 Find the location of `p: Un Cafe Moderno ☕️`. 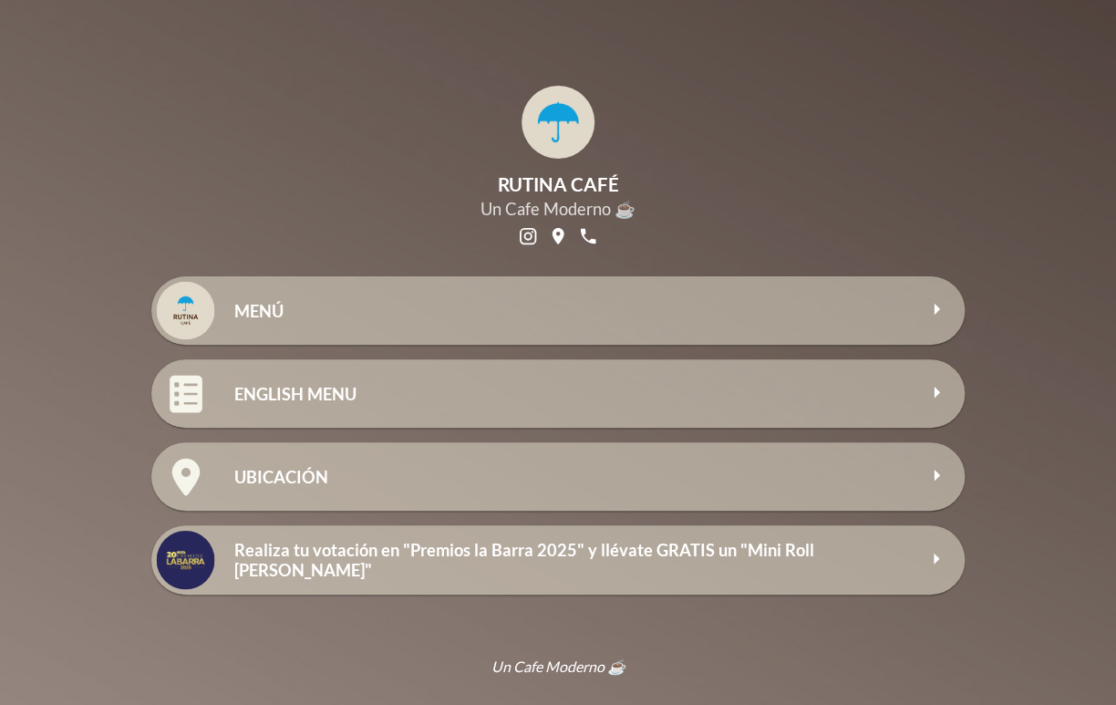

p: Un Cafe Moderno ☕️ is located at coordinates (558, 667).